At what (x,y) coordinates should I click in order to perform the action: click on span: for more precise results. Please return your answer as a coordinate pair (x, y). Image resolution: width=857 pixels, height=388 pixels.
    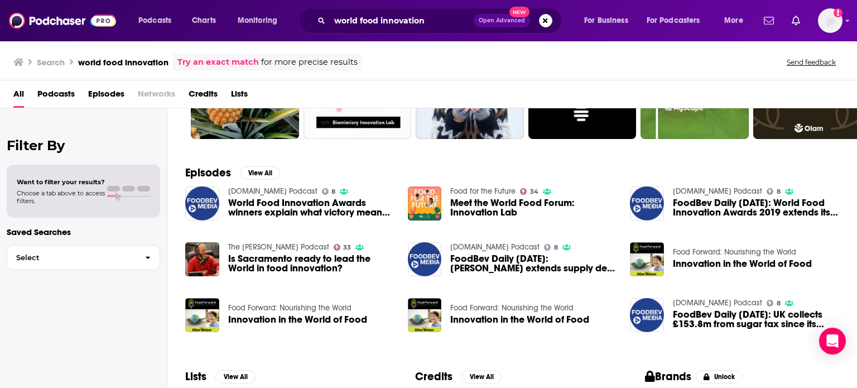
    Looking at the image, I should click on (309, 62).